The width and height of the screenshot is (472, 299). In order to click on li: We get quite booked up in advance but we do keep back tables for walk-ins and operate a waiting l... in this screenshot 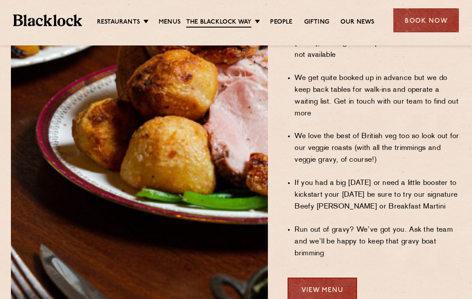, I will do `click(378, 96)`.